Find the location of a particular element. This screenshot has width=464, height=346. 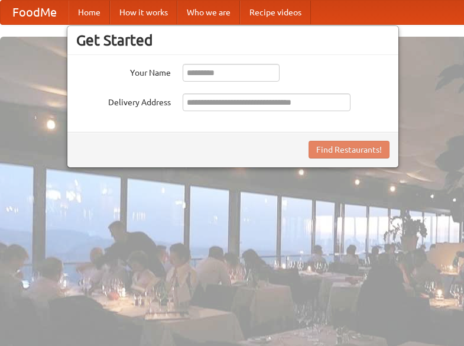

label: Your Name is located at coordinates (124, 71).